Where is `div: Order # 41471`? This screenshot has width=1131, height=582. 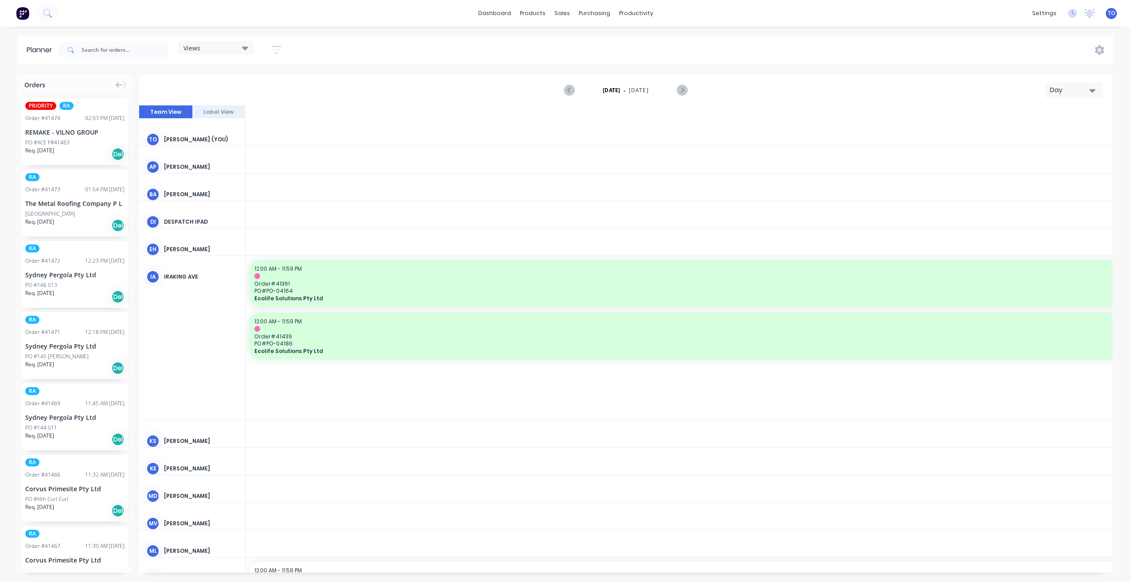 div: Order # 41471 is located at coordinates (43, 332).